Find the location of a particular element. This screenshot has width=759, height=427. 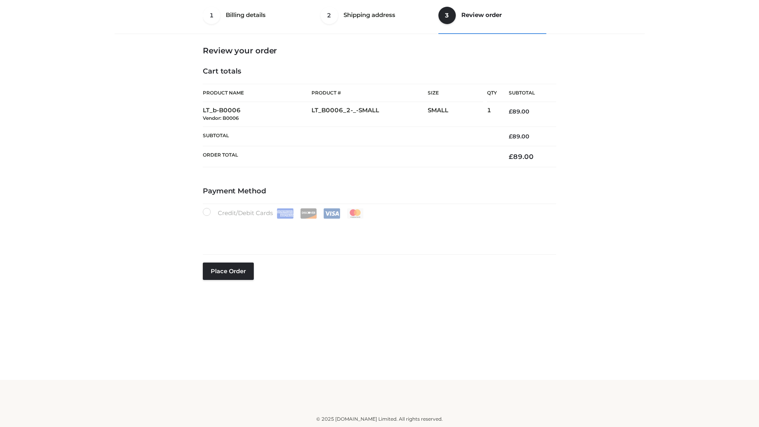

img: Amex is located at coordinates (285, 213).